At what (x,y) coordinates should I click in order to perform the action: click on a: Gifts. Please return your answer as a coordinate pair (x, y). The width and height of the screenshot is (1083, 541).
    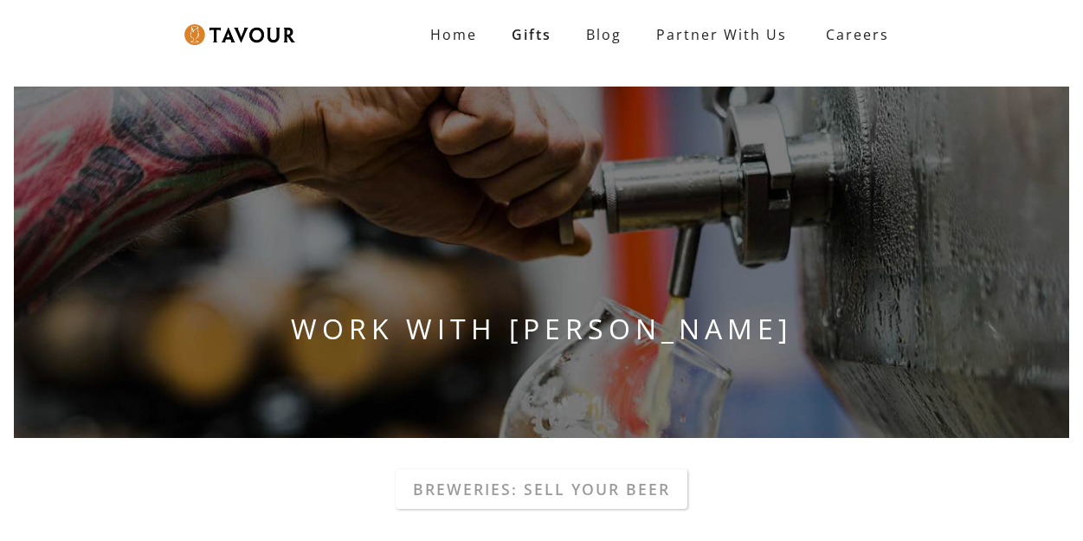
    Looking at the image, I should click on (531, 35).